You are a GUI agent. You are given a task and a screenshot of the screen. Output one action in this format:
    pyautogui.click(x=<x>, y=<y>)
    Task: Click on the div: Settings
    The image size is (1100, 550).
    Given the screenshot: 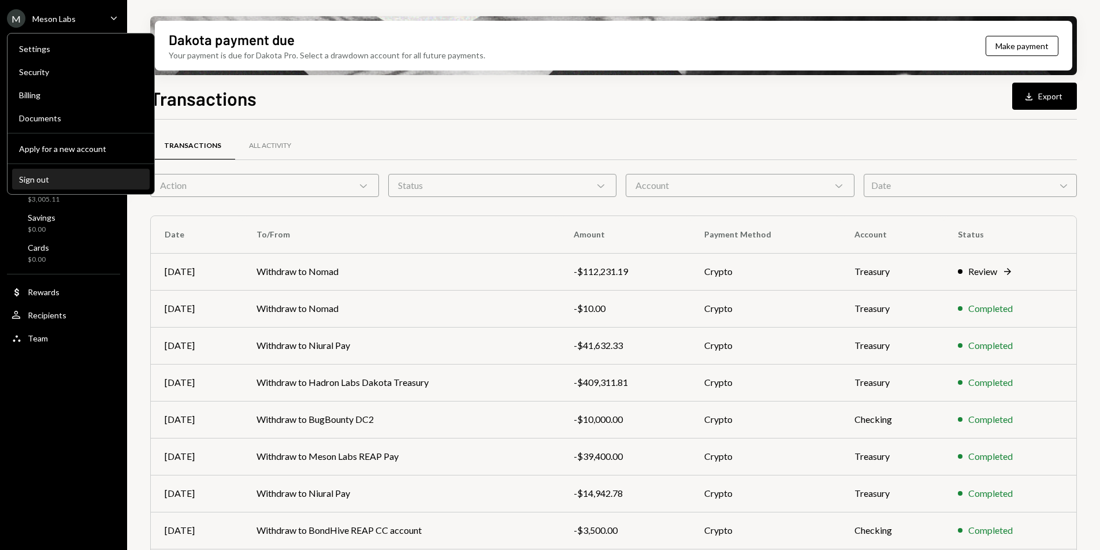 What is the action you would take?
    pyautogui.click(x=81, y=49)
    